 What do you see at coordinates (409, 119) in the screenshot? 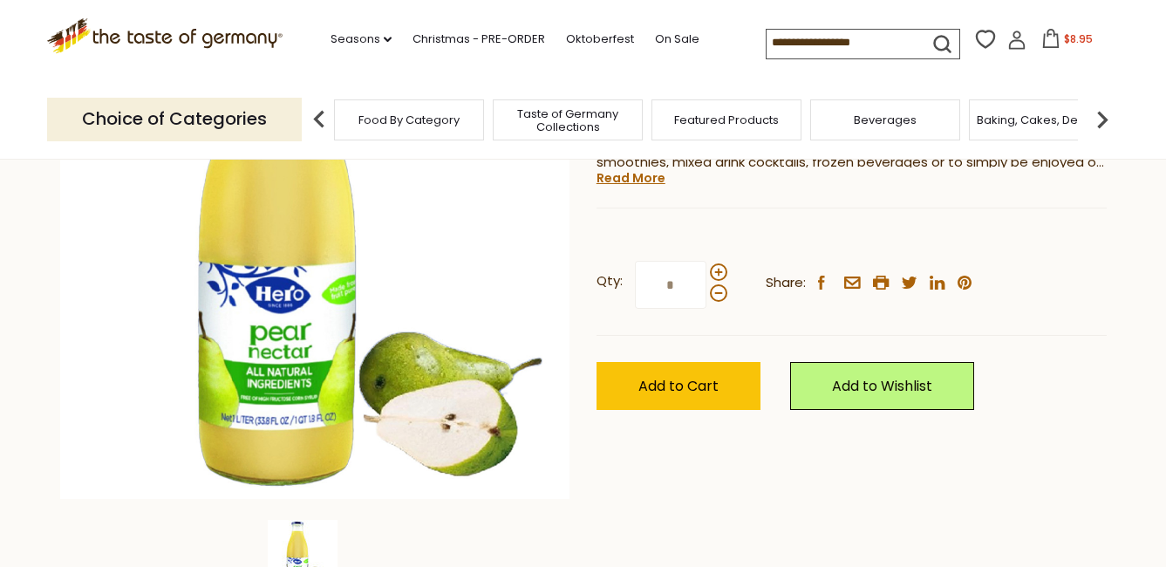
I see `a: Food By Category` at bounding box center [409, 119].